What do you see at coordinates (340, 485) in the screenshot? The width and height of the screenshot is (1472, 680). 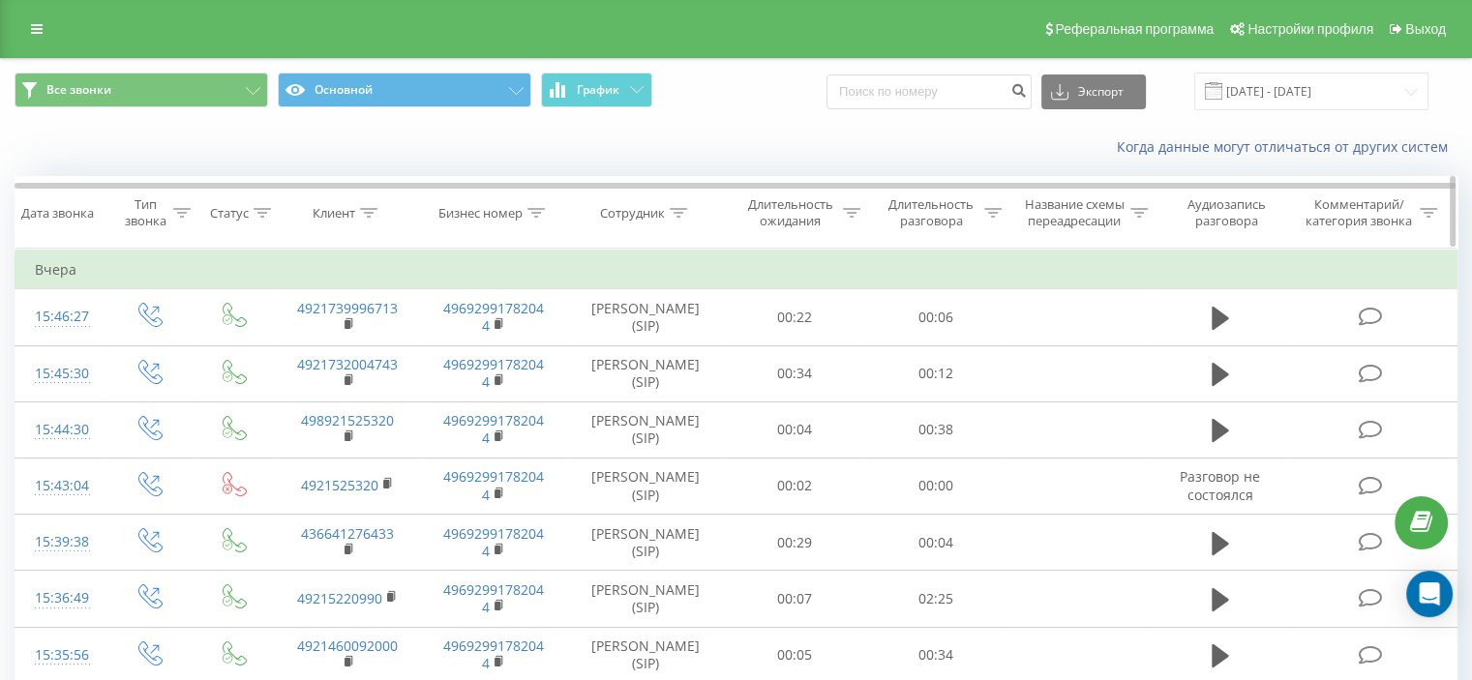 I see `a: 4921525320` at bounding box center [340, 485].